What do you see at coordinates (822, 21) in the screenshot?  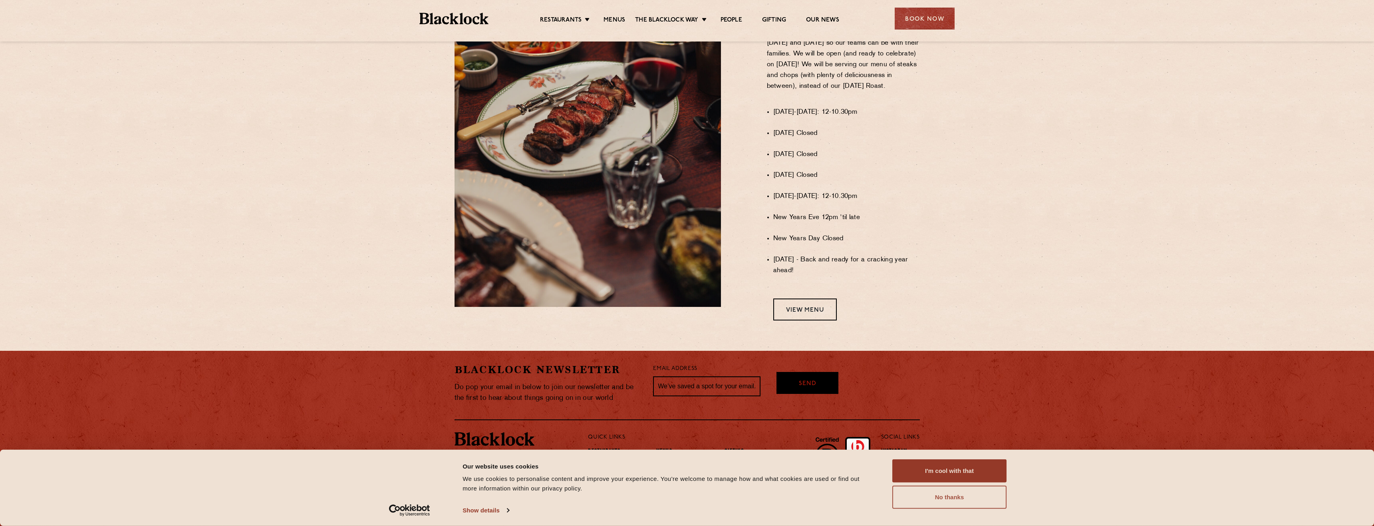 I see `a: Our News` at bounding box center [822, 21].